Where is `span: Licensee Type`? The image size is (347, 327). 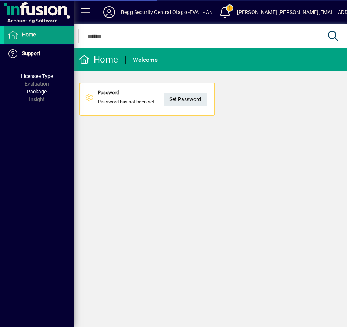 span: Licensee Type is located at coordinates (37, 76).